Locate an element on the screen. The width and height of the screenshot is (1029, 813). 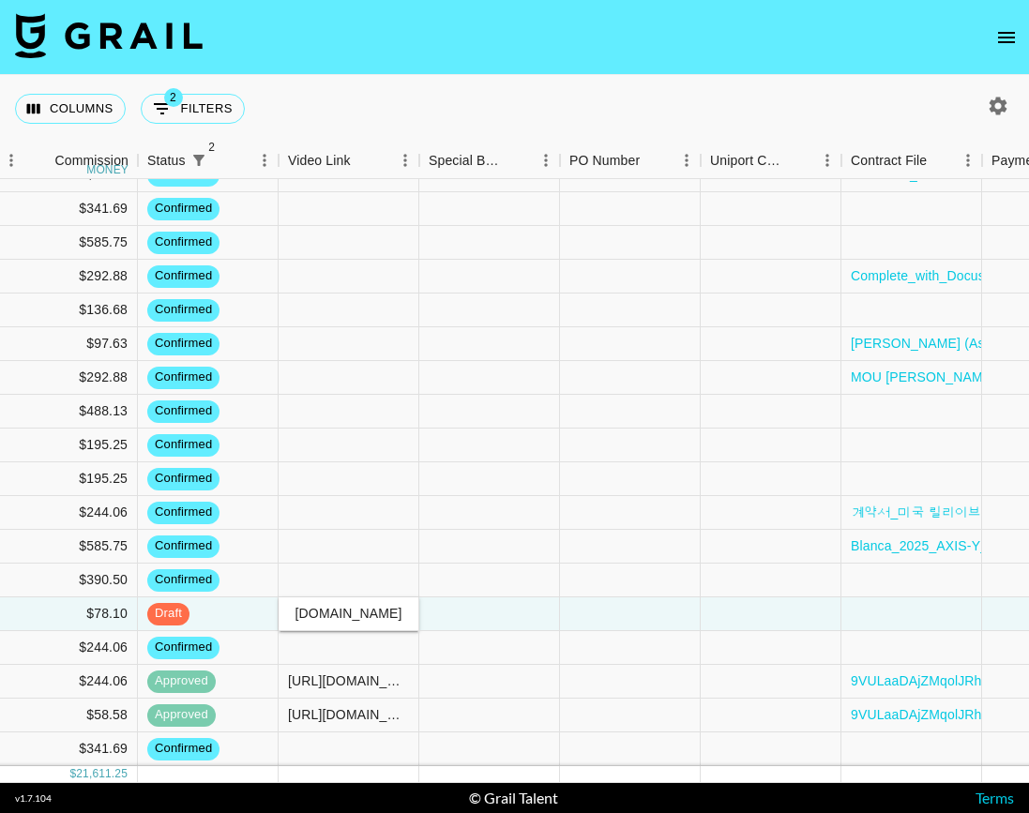
div: https://www.tiktok.com/@kelllrojas/video/7556307841913605390 is located at coordinates (348, 715).